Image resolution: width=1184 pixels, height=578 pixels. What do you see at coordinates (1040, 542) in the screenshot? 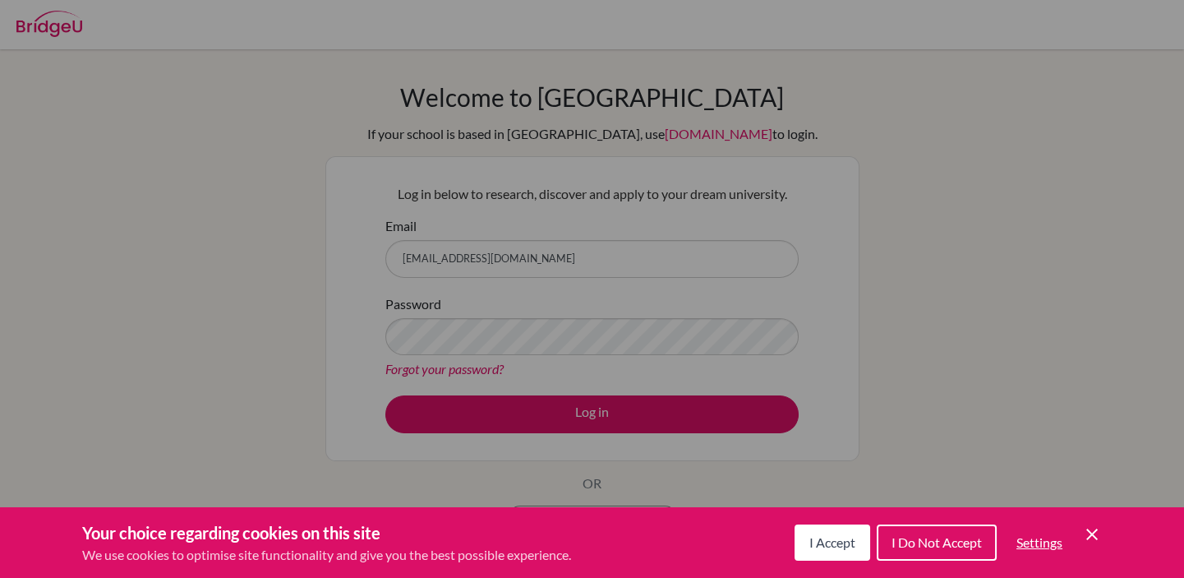
I see `button: Settings` at bounding box center [1040, 542].